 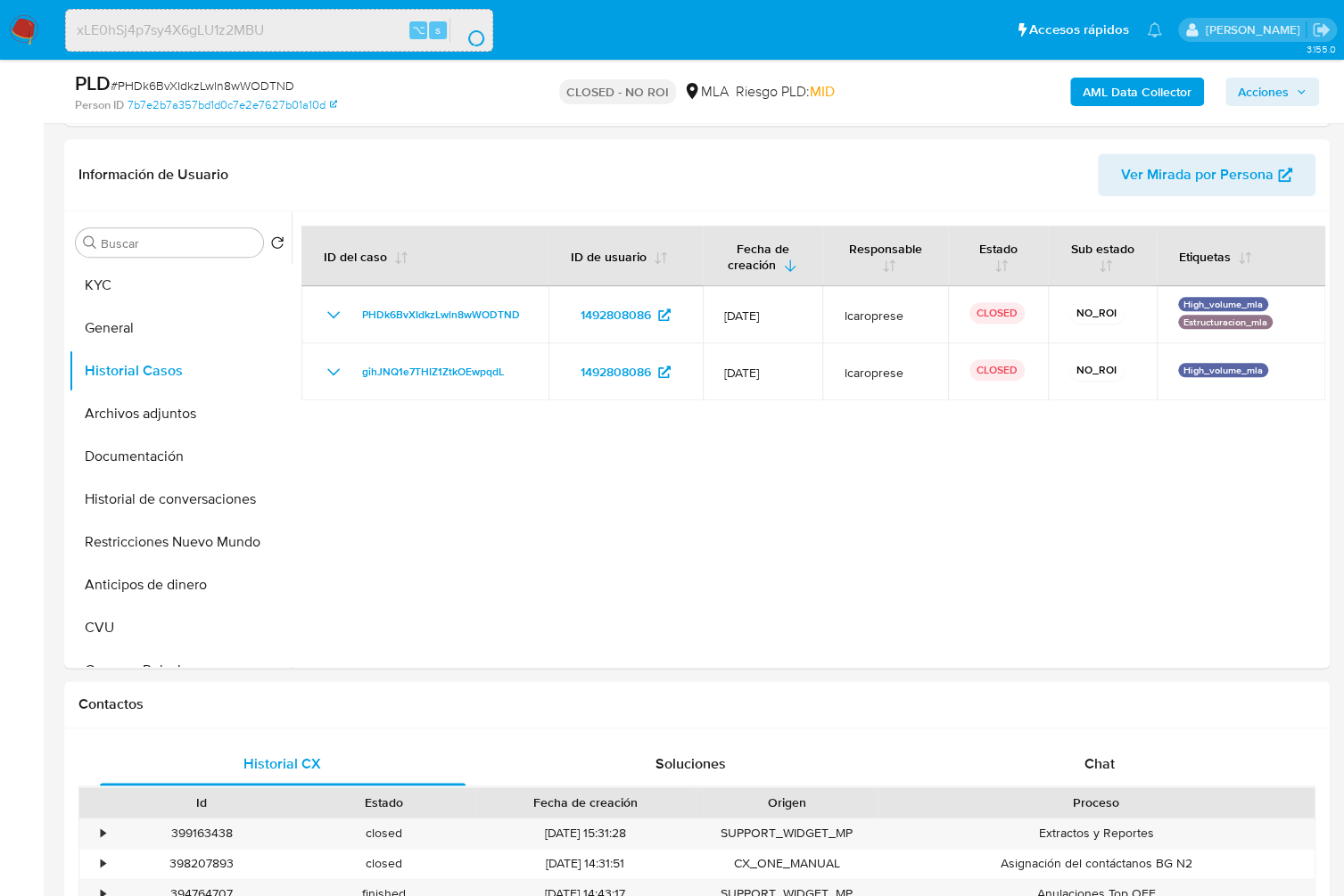 What do you see at coordinates (785, 91) in the screenshot?
I see `span: Riesgo PLD:` at bounding box center [785, 91].